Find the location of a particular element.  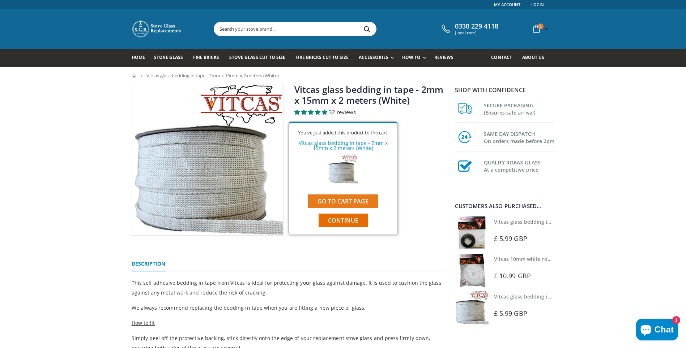

span: 4.88 stars is located at coordinates (311, 112).